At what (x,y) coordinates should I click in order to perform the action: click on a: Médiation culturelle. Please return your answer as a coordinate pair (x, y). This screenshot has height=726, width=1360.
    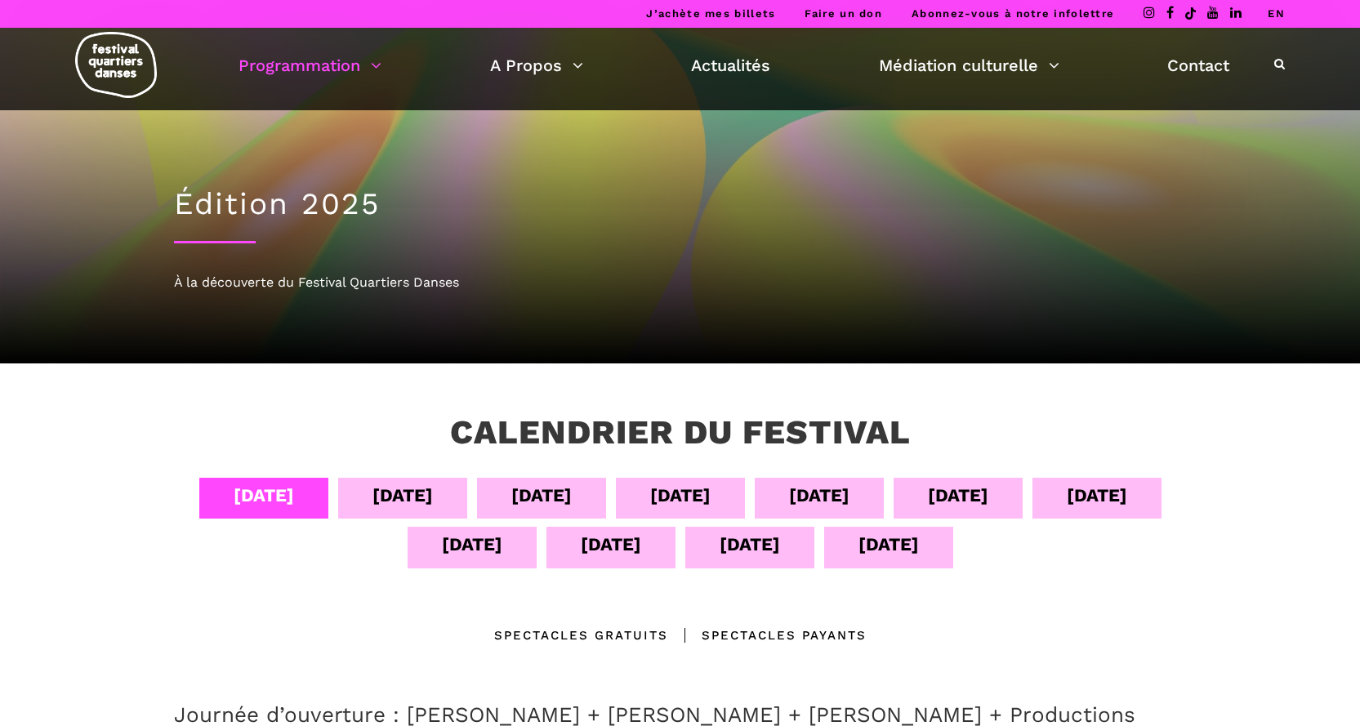
    Looking at the image, I should click on (969, 65).